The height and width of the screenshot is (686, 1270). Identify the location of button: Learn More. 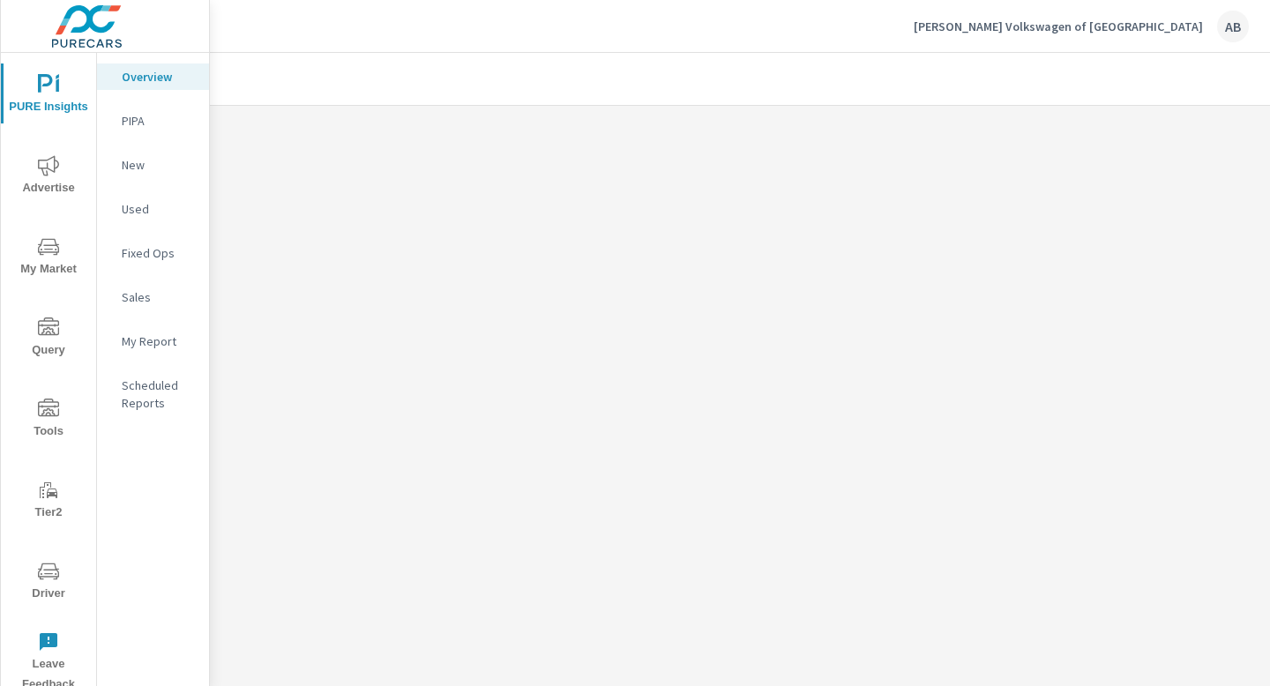
(427, 370).